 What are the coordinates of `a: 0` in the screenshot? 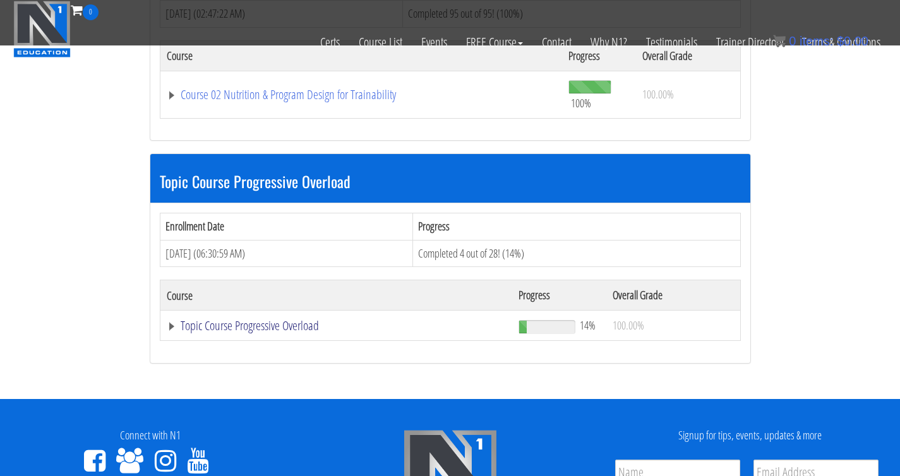 It's located at (85, 9).